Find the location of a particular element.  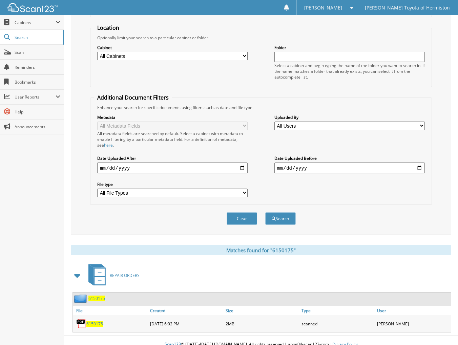

label: Folder is located at coordinates (349, 47).